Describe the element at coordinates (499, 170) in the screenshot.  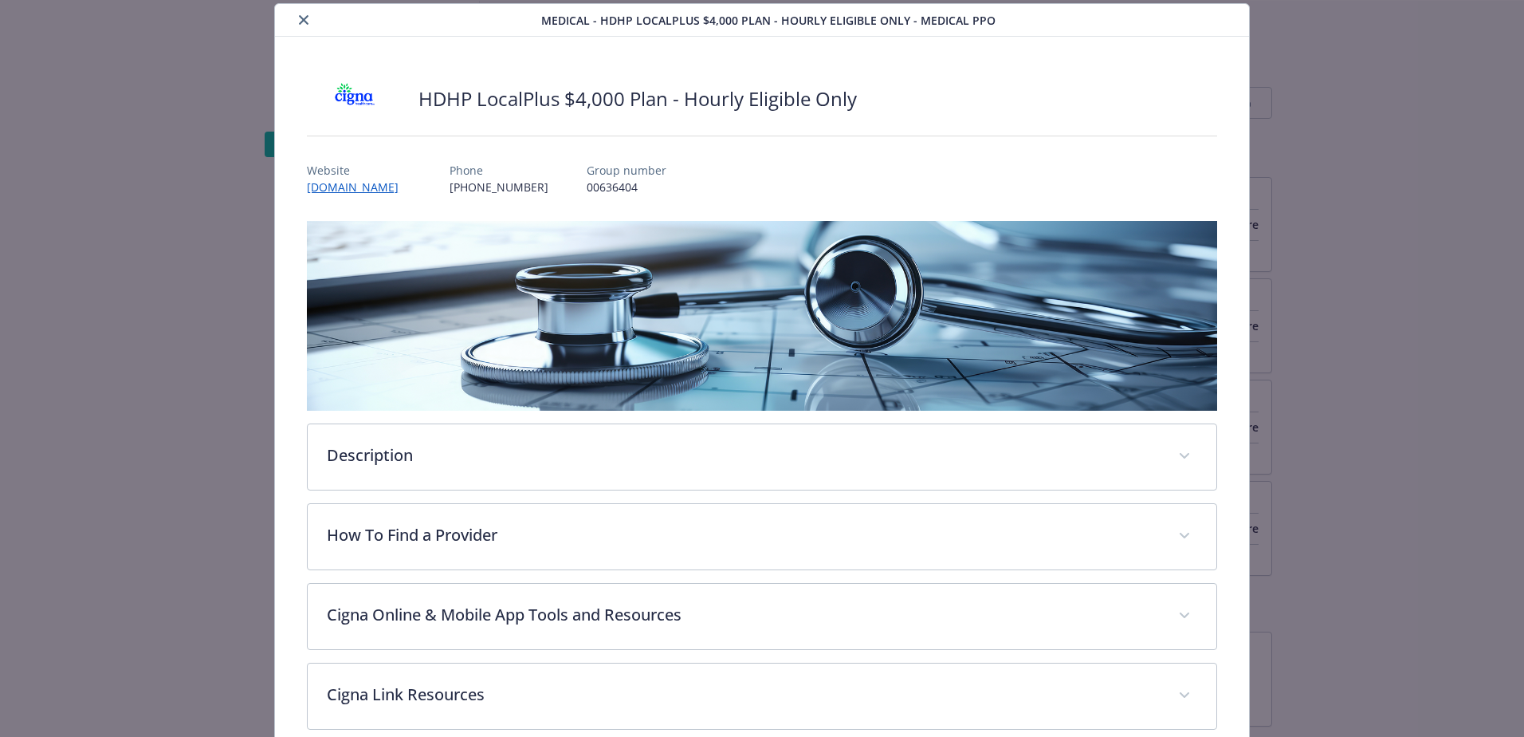
I see `p: Phone` at that location.